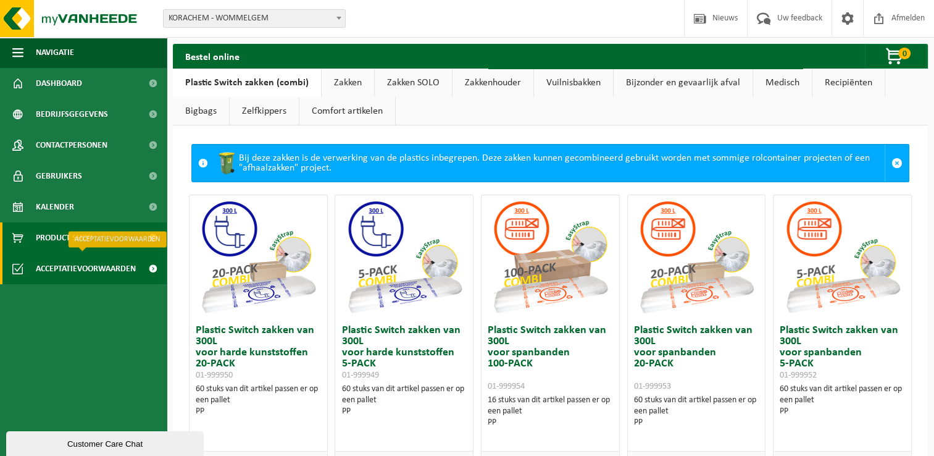 Image resolution: width=934 pixels, height=456 pixels. What do you see at coordinates (550, 163) in the screenshot?
I see `div: Bij deze zakken is de verwerking van de plastics inbegrepen. Deze zakken kunnen gecombineerd gebr...` at bounding box center [550, 163].